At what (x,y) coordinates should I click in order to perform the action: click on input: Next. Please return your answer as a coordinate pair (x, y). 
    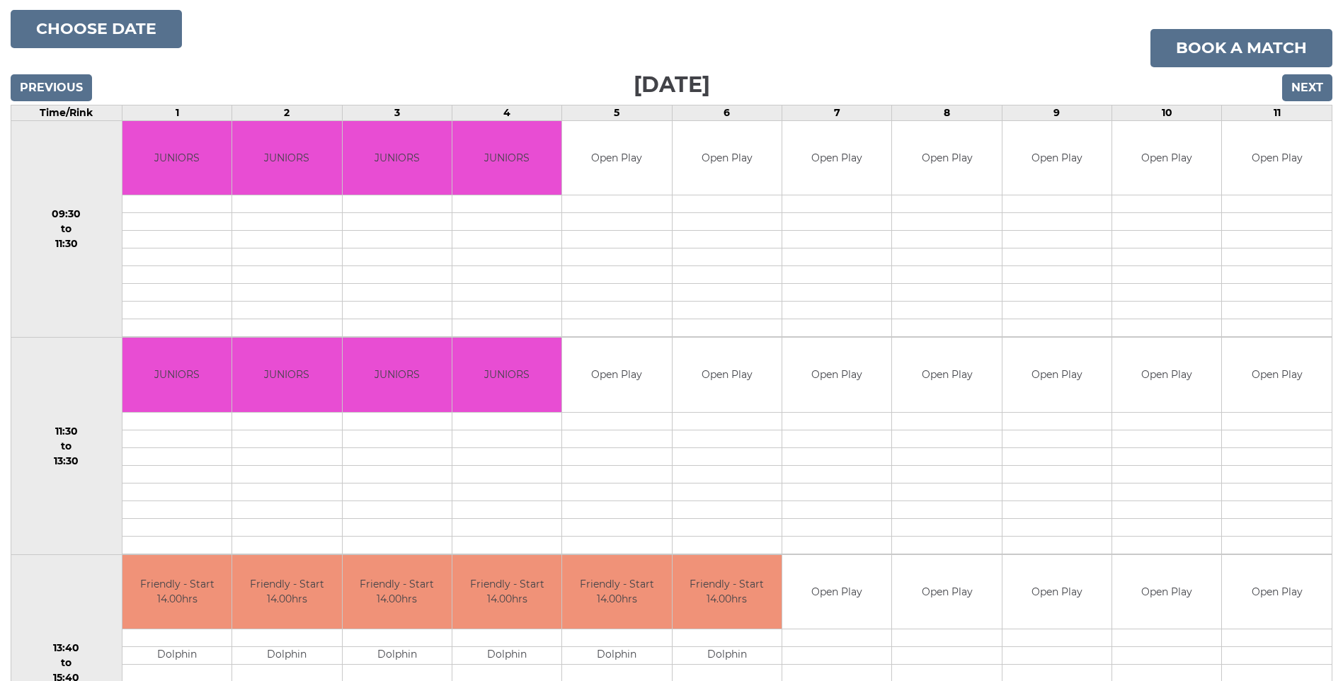
    Looking at the image, I should click on (1307, 88).